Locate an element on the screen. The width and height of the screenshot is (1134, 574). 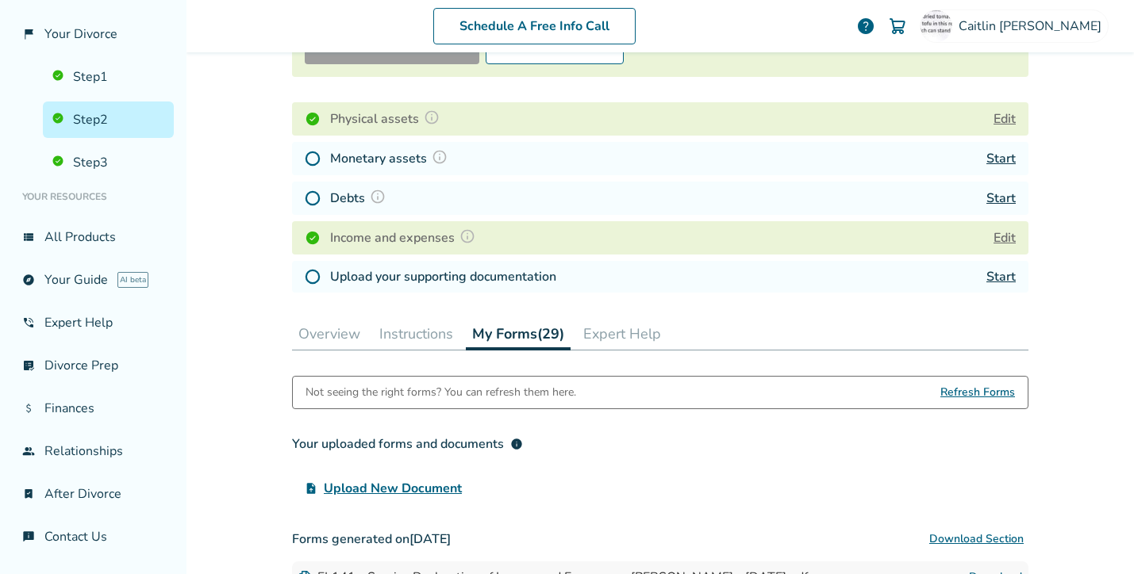
div: Not seeing the right forms? You can refresh them here. is located at coordinates (440, 393).